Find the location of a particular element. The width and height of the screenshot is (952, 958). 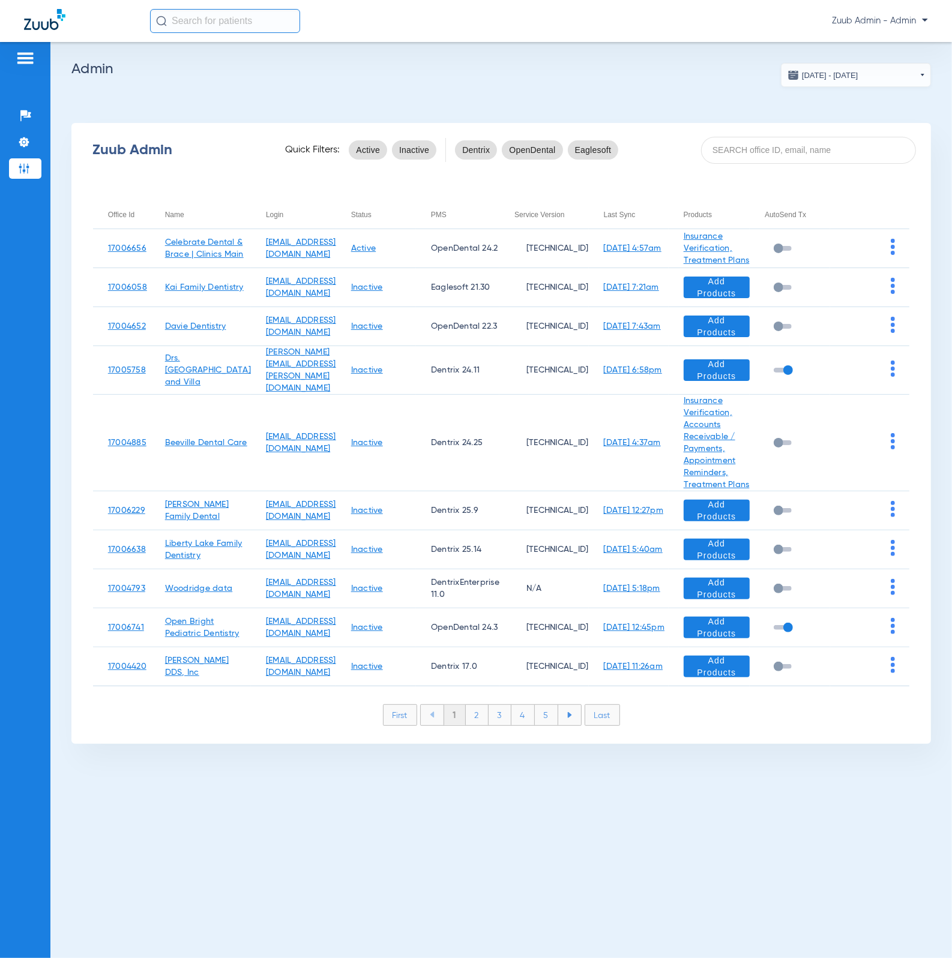

div: Login is located at coordinates (274, 215).